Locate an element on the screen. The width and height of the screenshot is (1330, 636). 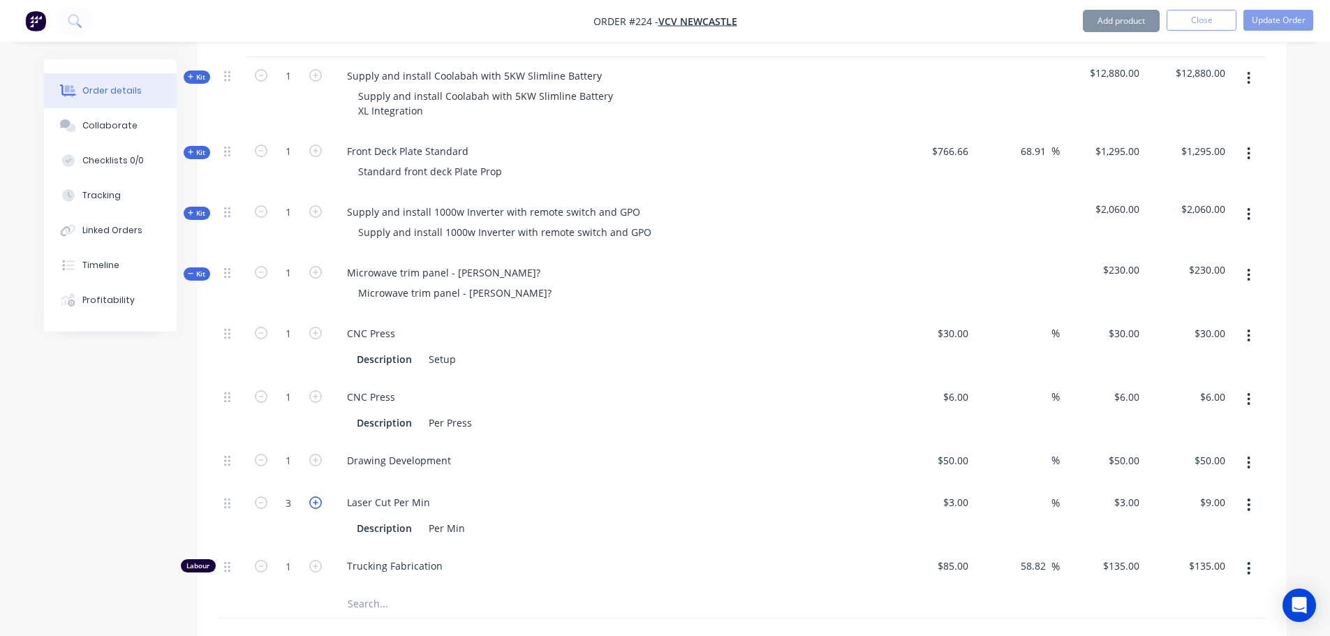
button: Linked Orders is located at coordinates (110, 230).